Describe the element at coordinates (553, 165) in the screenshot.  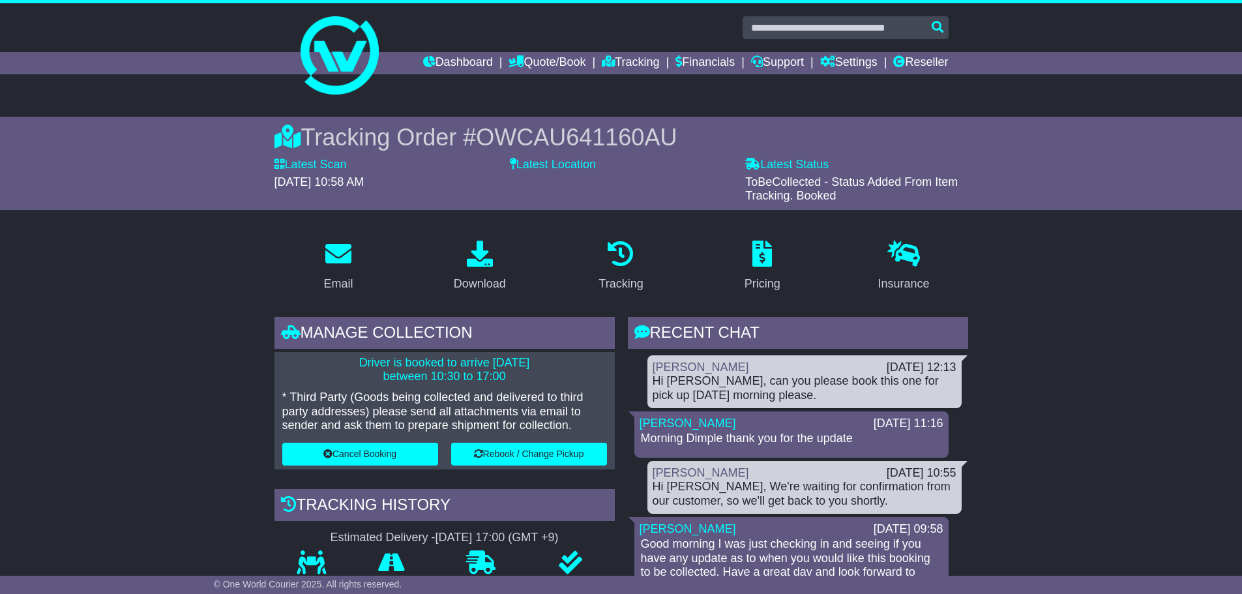
I see `label: Latest Location` at that location.